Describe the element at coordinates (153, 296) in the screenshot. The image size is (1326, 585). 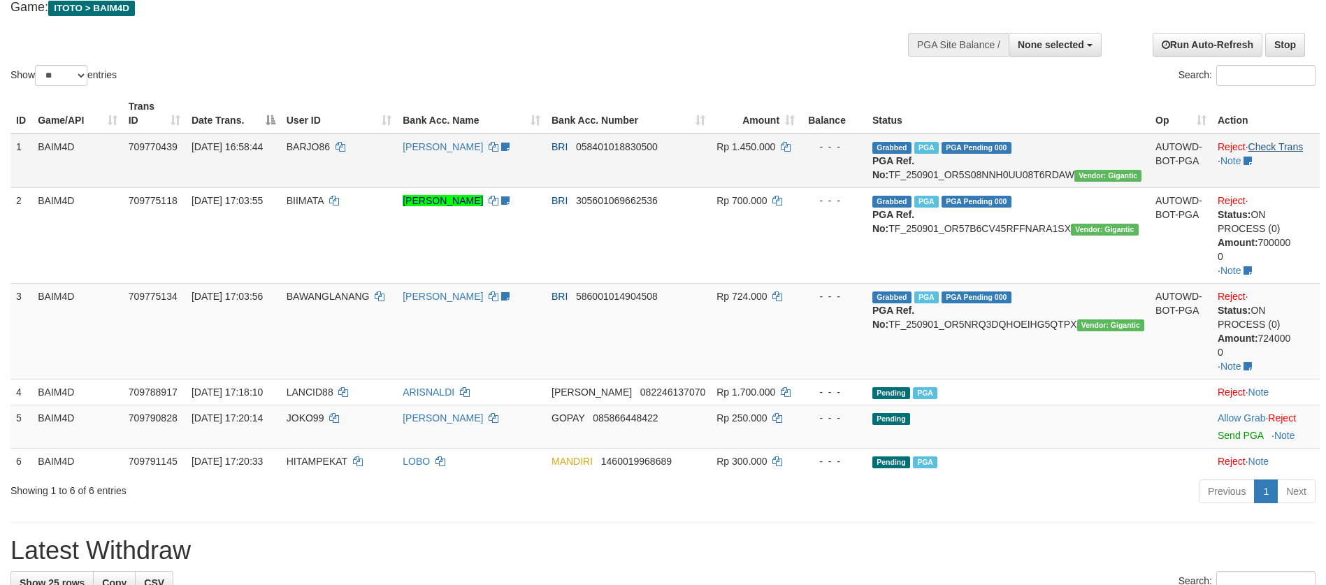
I see `span: 709775134` at that location.